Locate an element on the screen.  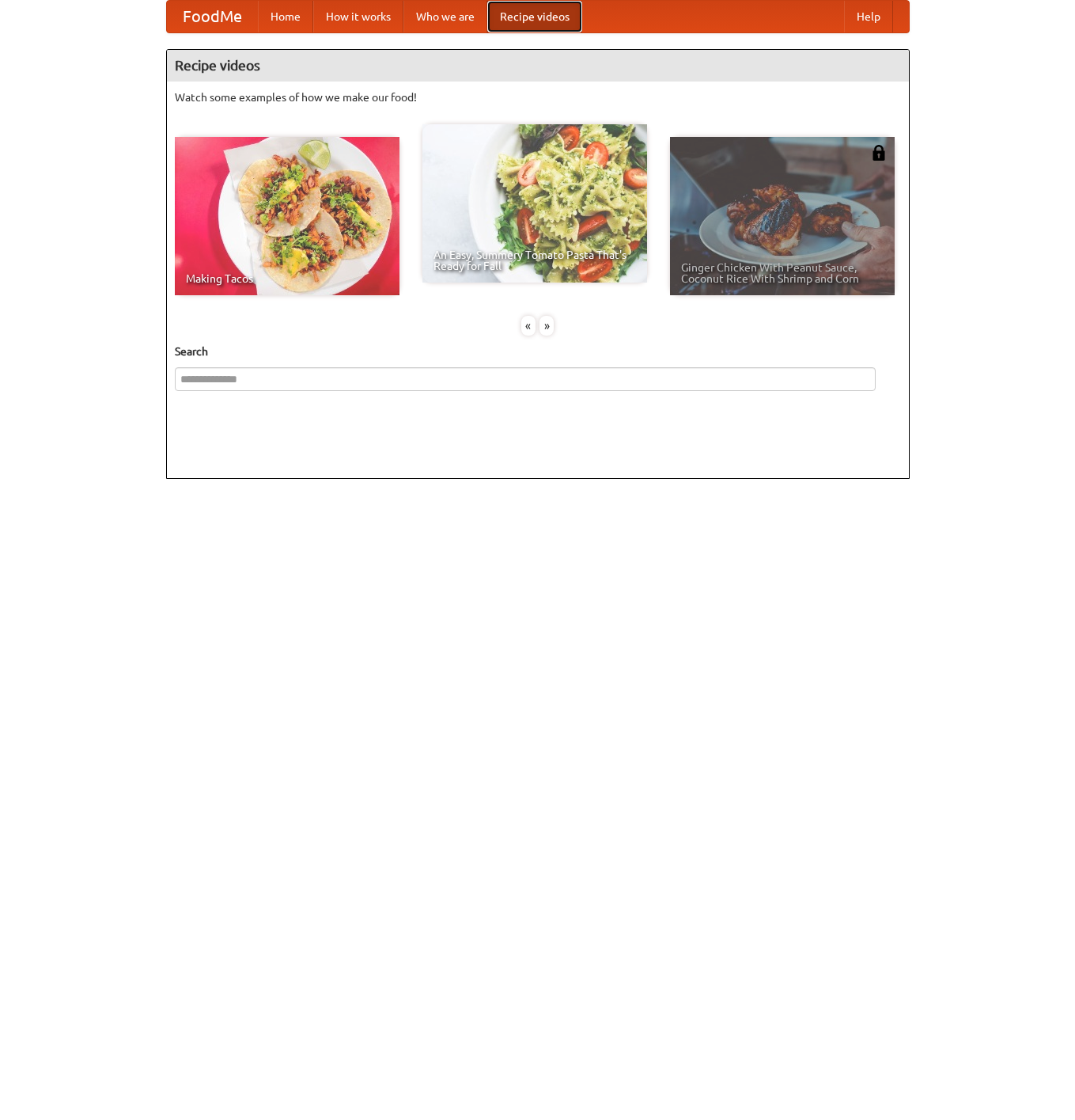
a: Home is located at coordinates (285, 16).